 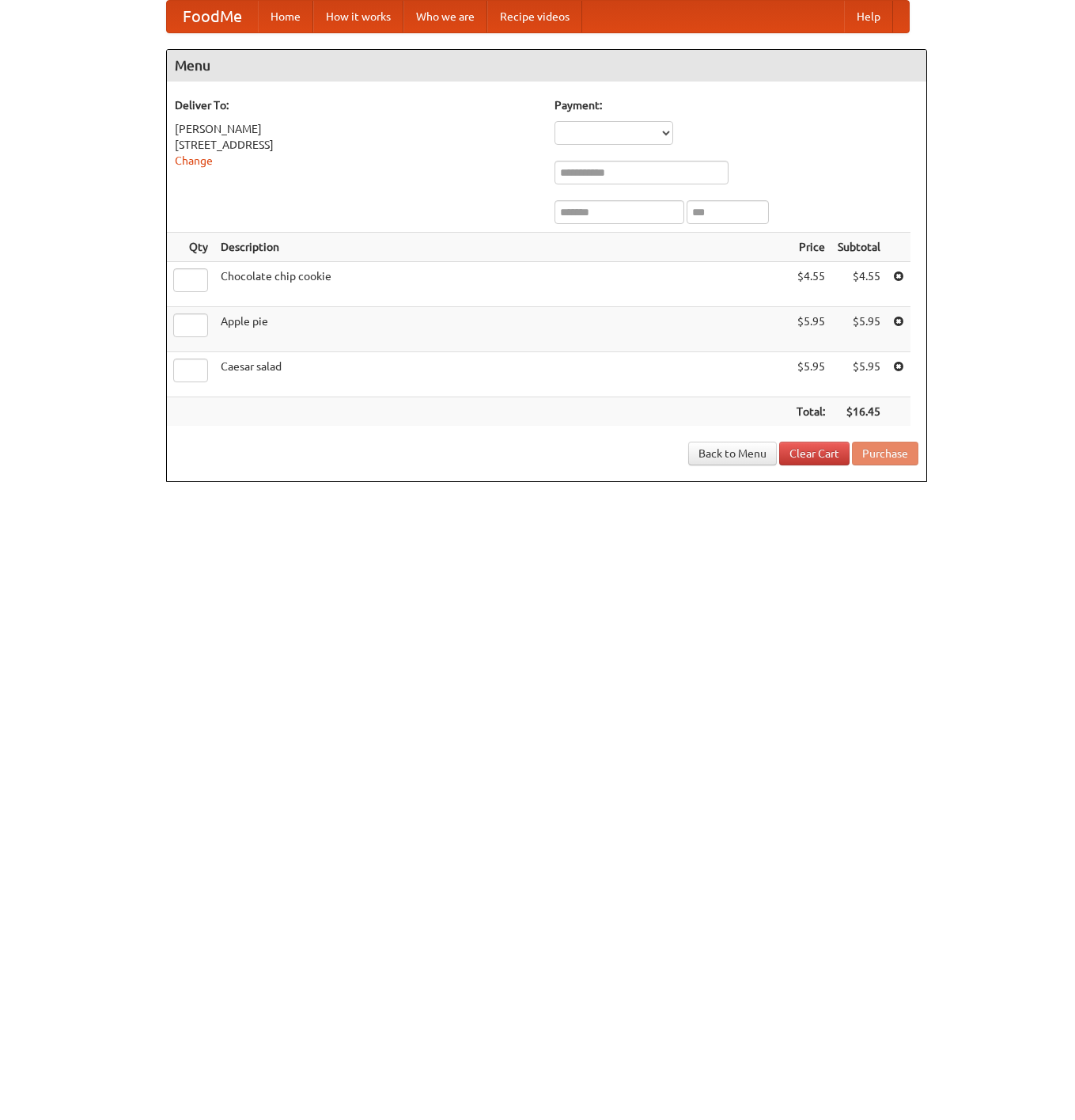 I want to click on h5: Payment:, so click(x=736, y=105).